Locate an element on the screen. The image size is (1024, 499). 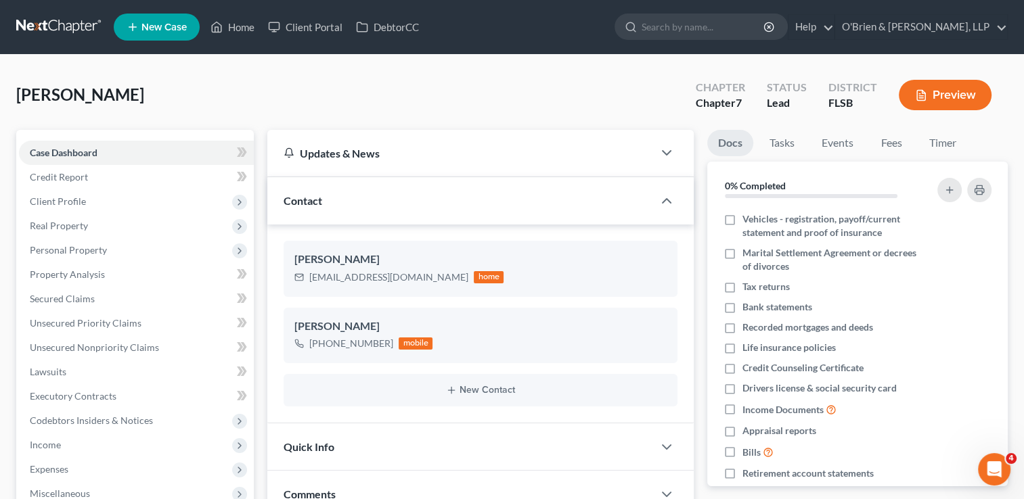
span: Personal Property is located at coordinates (68, 250).